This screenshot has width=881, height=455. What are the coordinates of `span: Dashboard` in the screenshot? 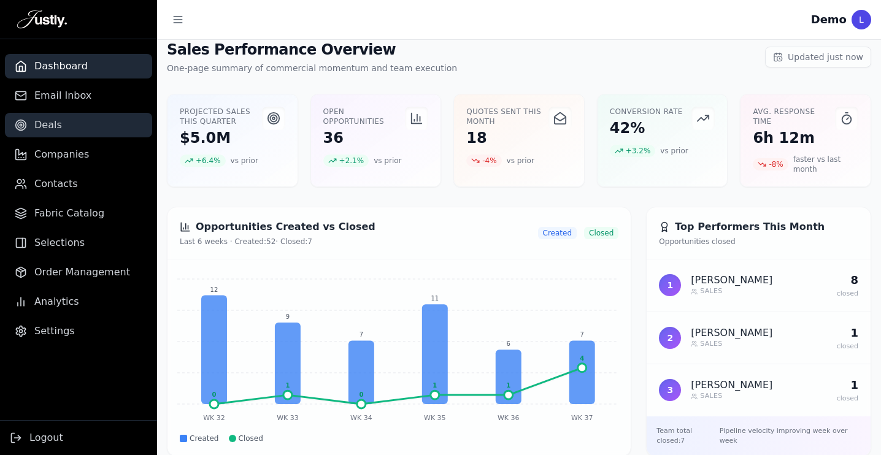 It's located at (61, 66).